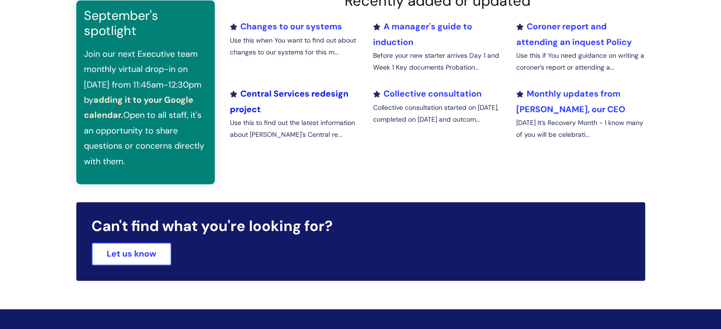 This screenshot has width=721, height=329. Describe the element at coordinates (361, 226) in the screenshot. I see `h2: Can't find what you're looking for?` at that location.